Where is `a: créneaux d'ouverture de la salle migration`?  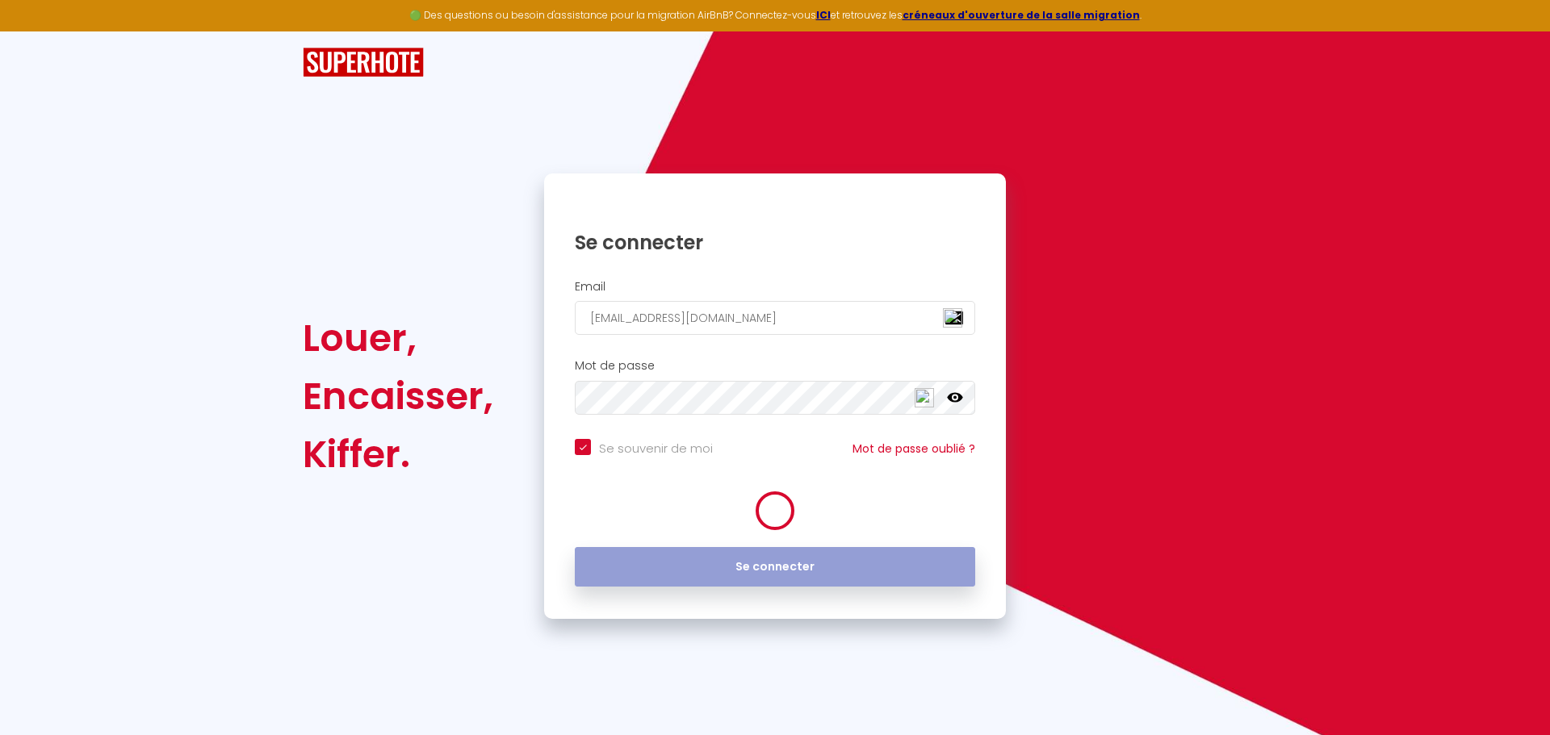 a: créneaux d'ouverture de la salle migration is located at coordinates (1021, 15).